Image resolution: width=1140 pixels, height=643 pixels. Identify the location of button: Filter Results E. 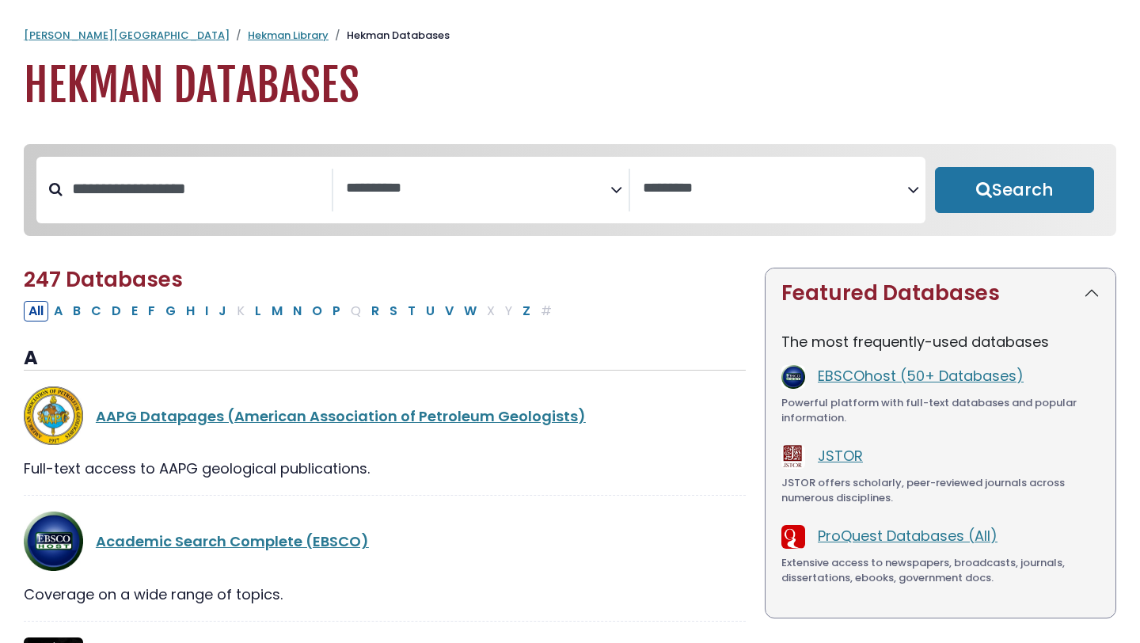
(135, 311).